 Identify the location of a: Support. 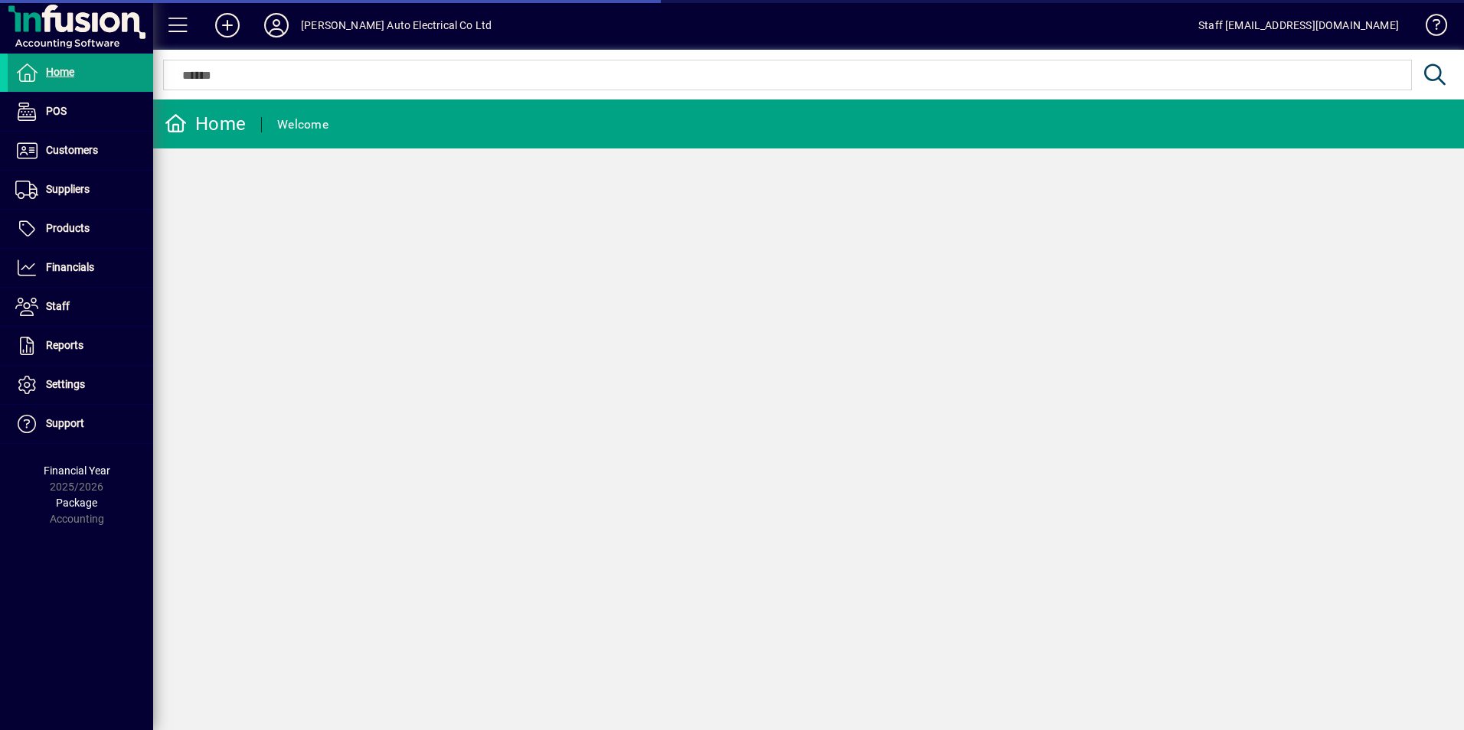
(80, 424).